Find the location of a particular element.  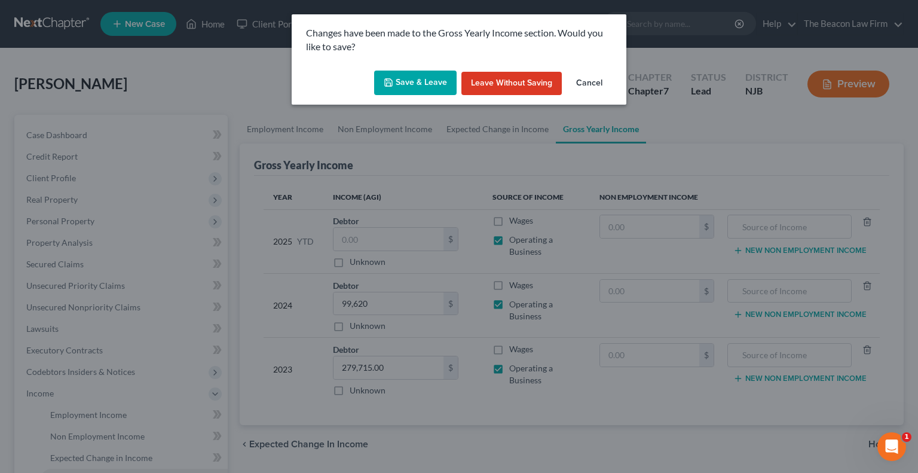

button: Cancel is located at coordinates (589, 84).